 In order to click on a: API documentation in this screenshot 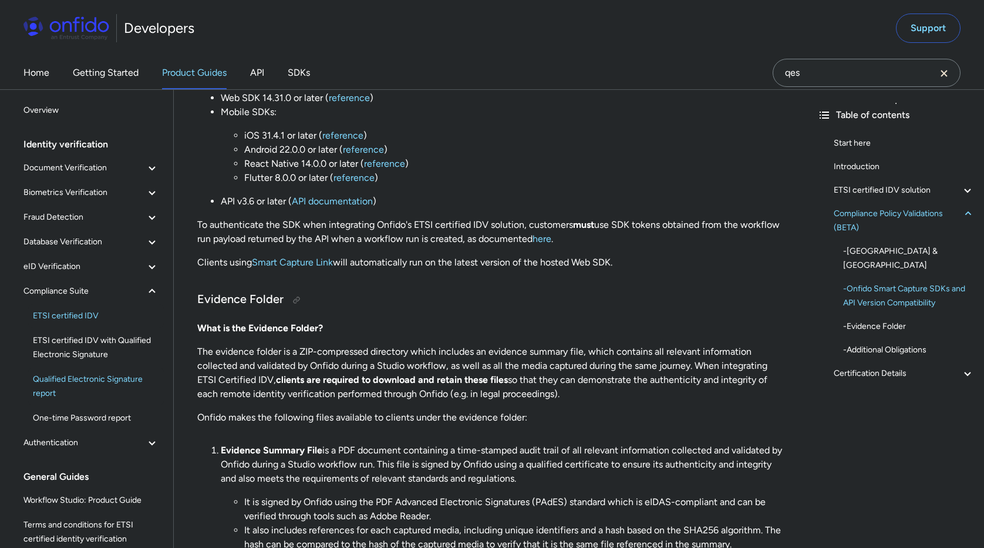, I will do `click(332, 201)`.